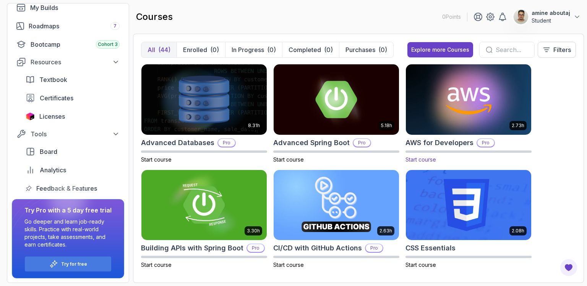 This screenshot has height=286, width=587. Describe the element at coordinates (204, 205) in the screenshot. I see `img: Building APIs with Spring Boot card` at that location.